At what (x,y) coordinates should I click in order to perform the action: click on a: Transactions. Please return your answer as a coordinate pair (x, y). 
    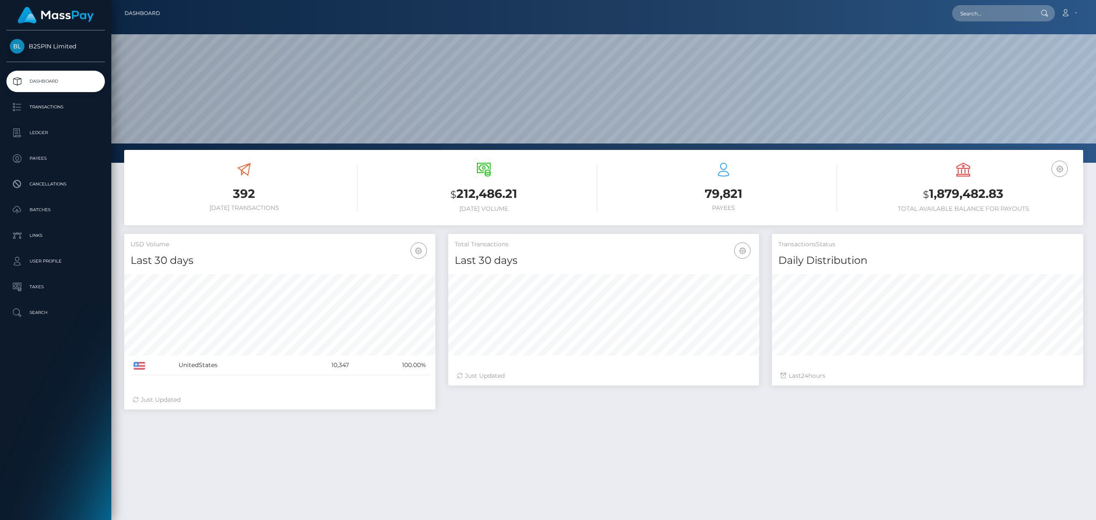
    Looking at the image, I should click on (56, 107).